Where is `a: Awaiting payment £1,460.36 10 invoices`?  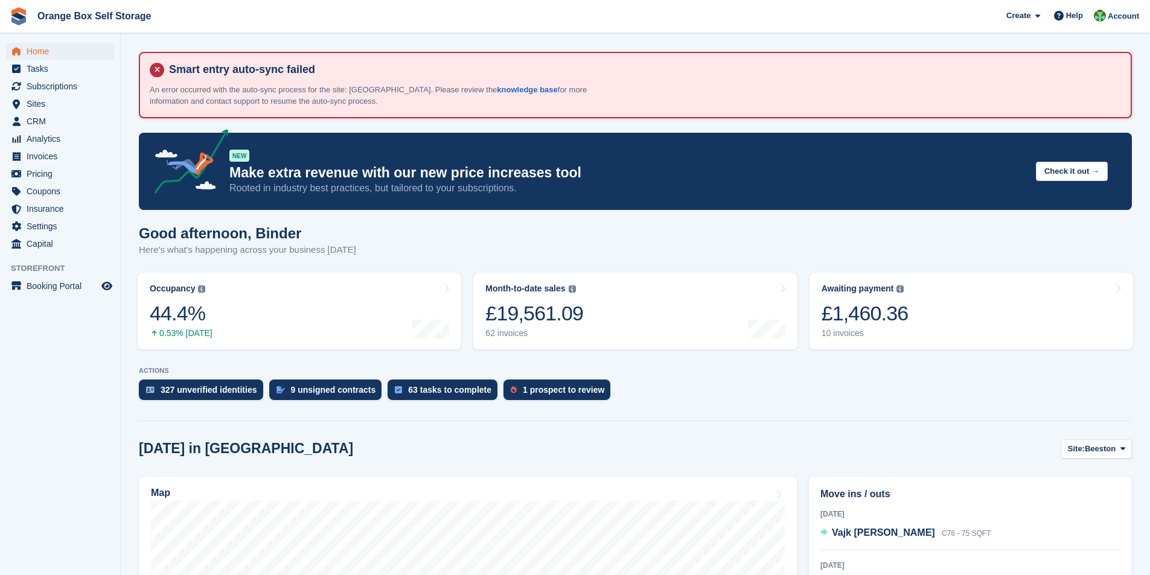
a: Awaiting payment £1,460.36 10 invoices is located at coordinates (971, 311).